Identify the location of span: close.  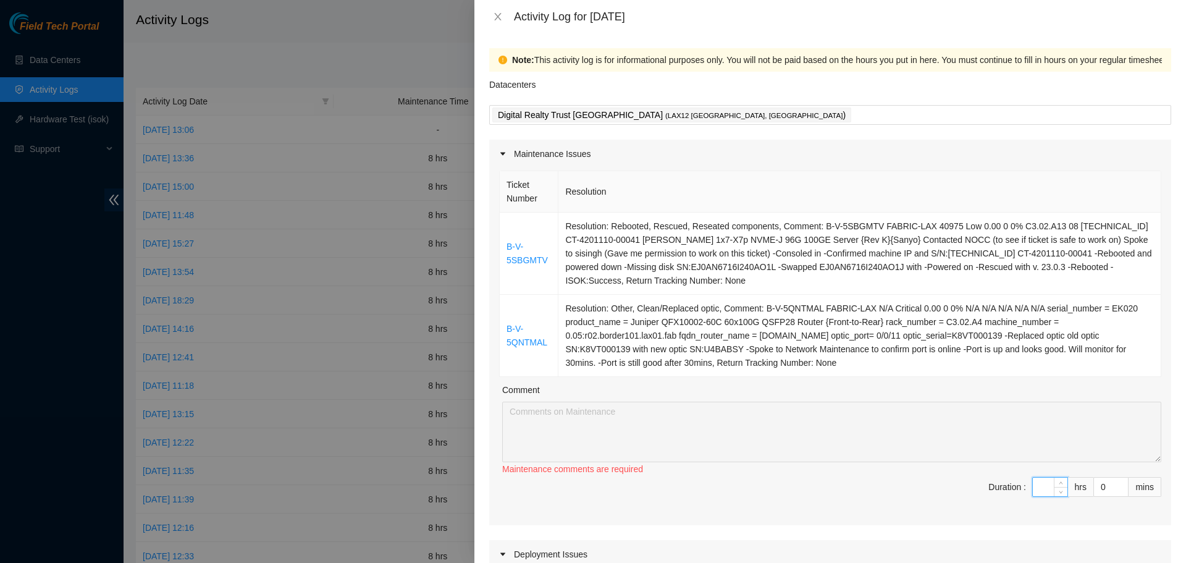
(498, 17).